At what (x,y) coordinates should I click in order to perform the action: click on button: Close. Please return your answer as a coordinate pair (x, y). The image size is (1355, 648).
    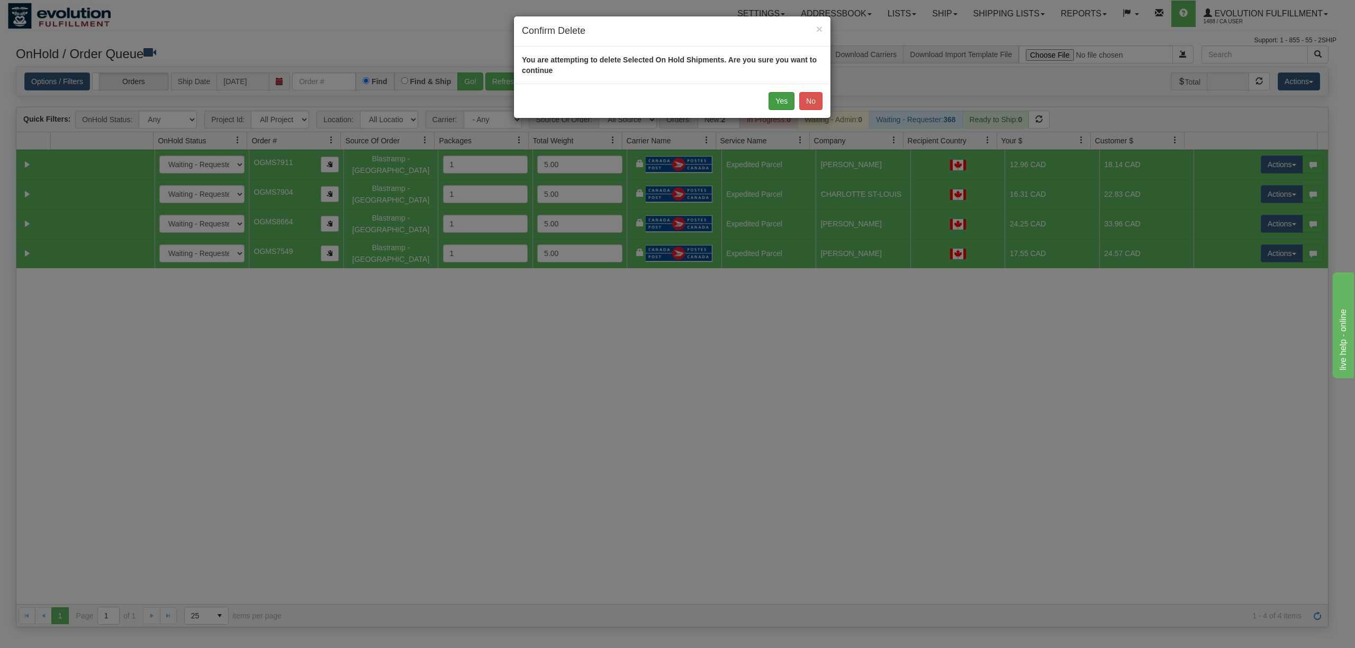
    Looking at the image, I should click on (819, 29).